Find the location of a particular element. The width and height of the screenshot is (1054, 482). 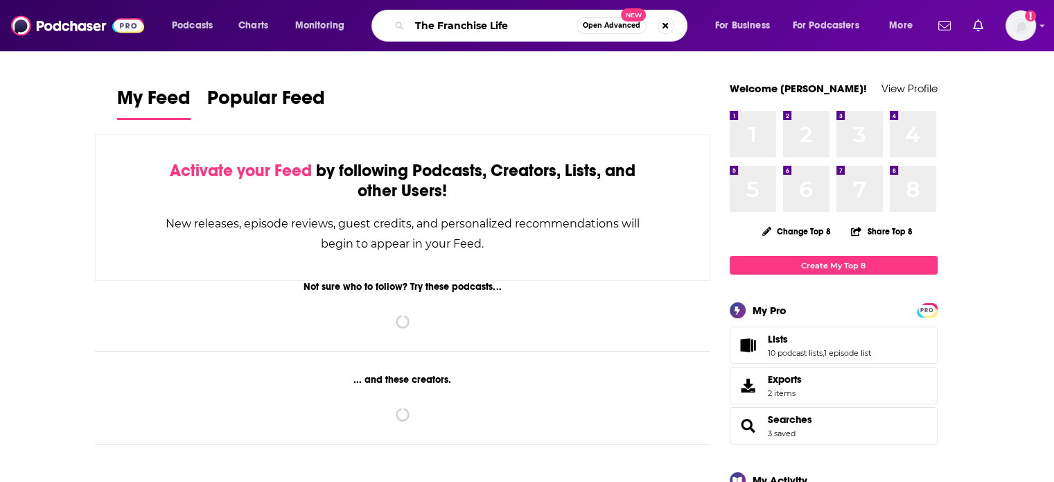

span: My Feed is located at coordinates (154, 102).